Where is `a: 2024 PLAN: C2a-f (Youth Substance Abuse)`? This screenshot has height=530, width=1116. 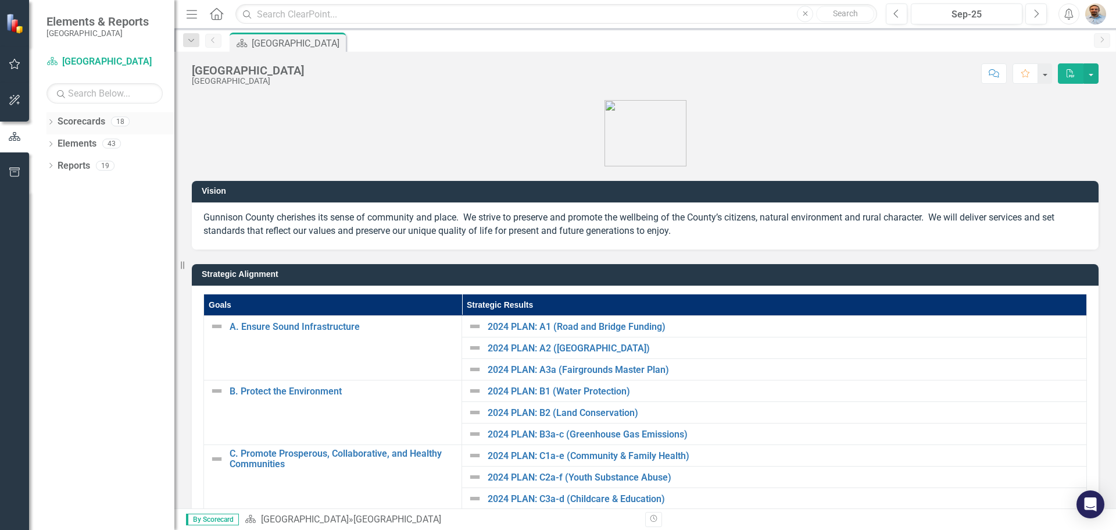
a: 2024 PLAN: C2a-f (Youth Substance Abuse) is located at coordinates (784, 477).